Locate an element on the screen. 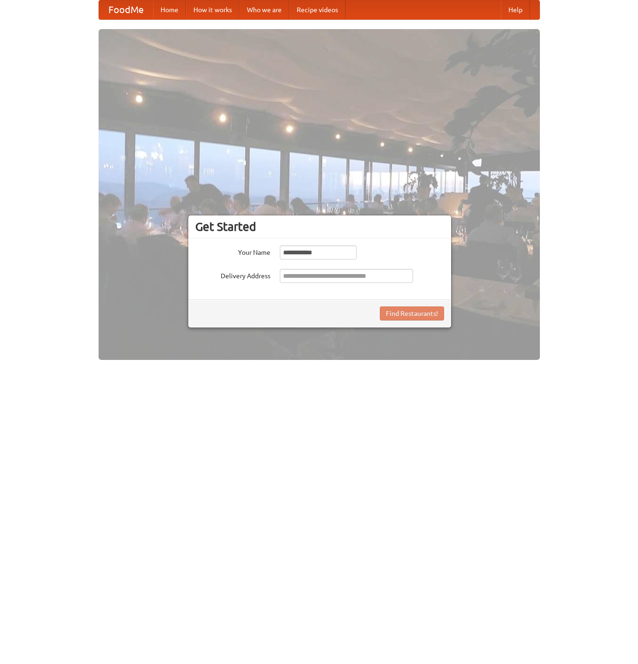  h3: Get Started is located at coordinates (320, 227).